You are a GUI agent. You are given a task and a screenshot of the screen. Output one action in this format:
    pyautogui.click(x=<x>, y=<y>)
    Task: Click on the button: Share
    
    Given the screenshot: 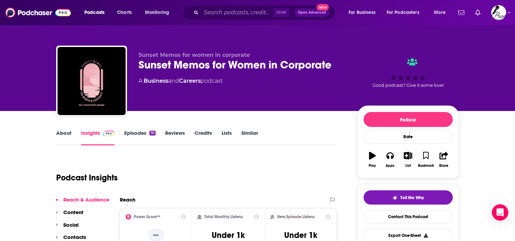 What is the action you would take?
    pyautogui.click(x=443, y=160)
    